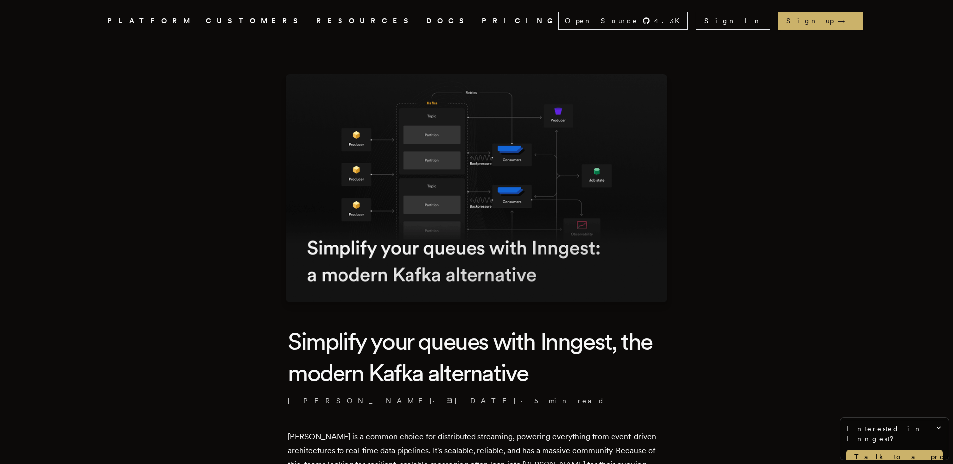 This screenshot has width=953, height=464. Describe the element at coordinates (477, 357) in the screenshot. I see `h1: Simplify your queues with Inngest, the modern Kafka alternative` at that location.